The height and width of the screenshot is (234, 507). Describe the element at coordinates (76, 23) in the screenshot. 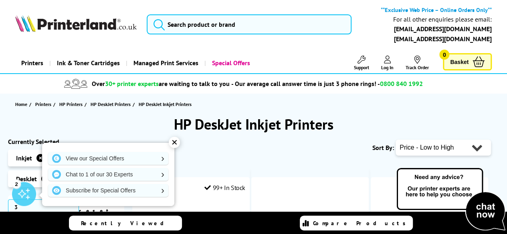

I see `img: Printerland Logo` at that location.